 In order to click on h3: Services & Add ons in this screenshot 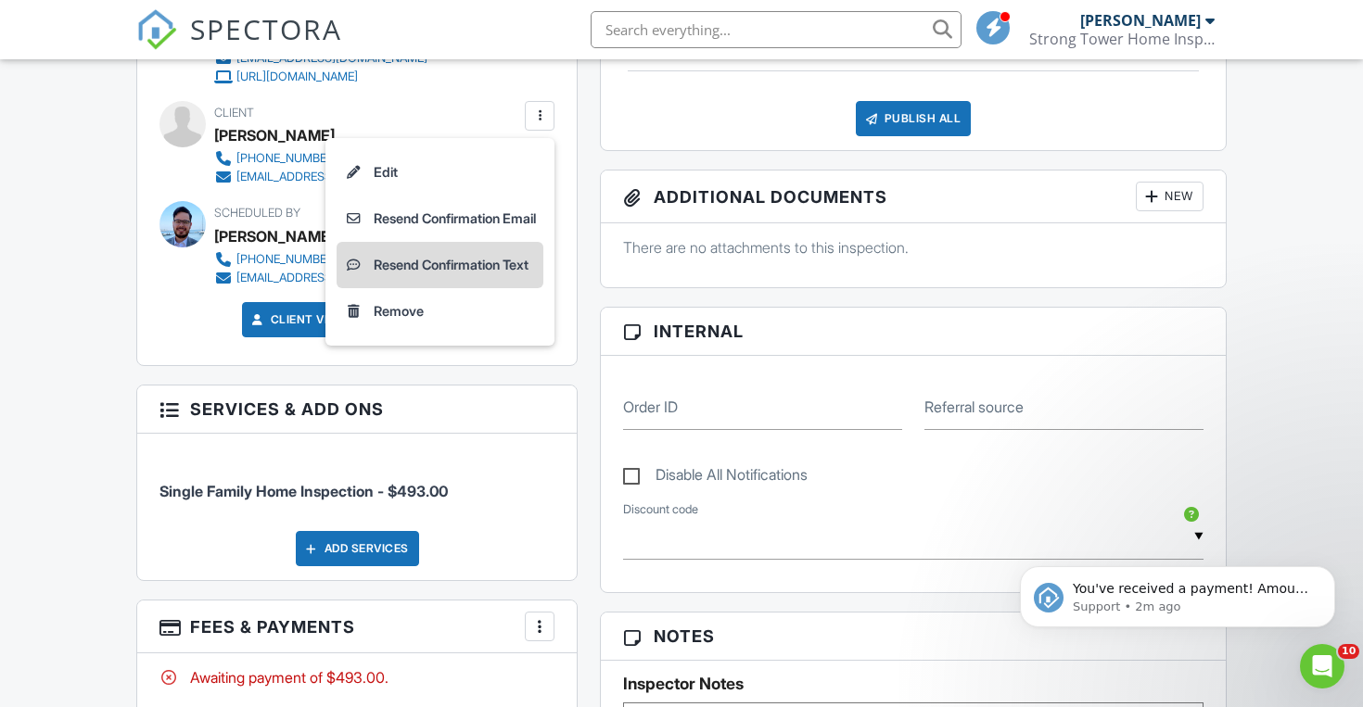, I will do `click(357, 410)`.